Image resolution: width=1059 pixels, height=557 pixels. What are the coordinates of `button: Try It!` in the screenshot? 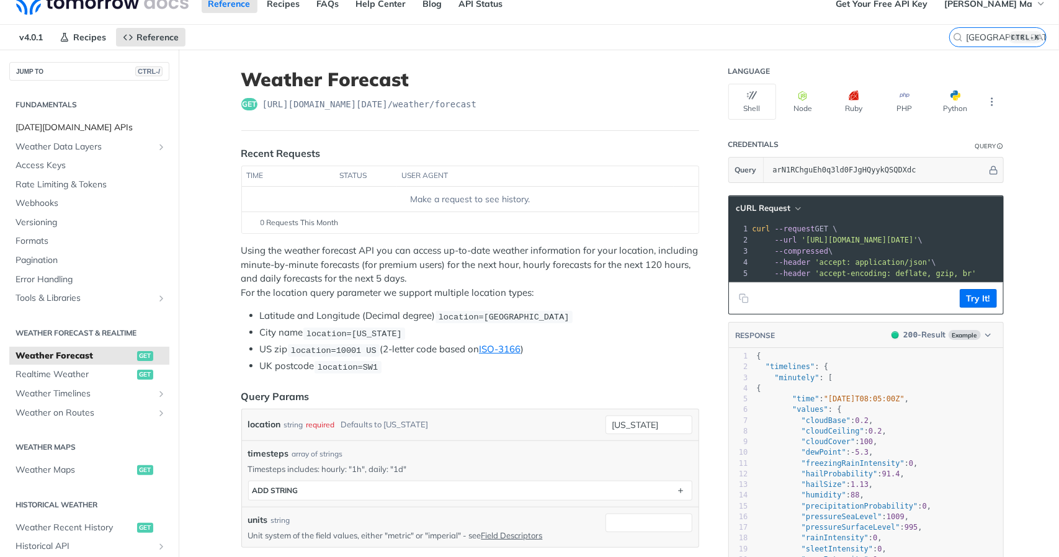 It's located at (979, 299).